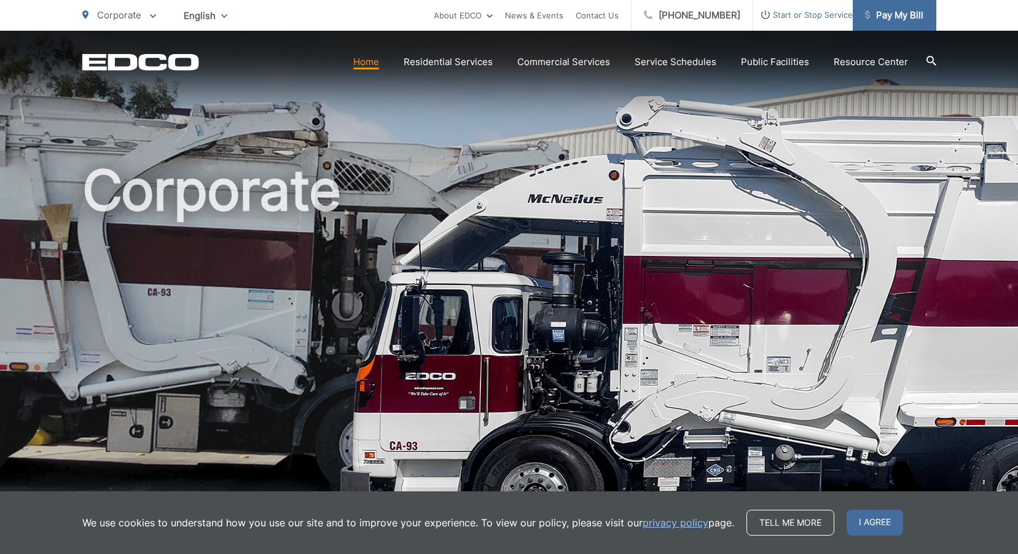 The width and height of the screenshot is (1018, 554). What do you see at coordinates (448, 62) in the screenshot?
I see `a: Residential Services` at bounding box center [448, 62].